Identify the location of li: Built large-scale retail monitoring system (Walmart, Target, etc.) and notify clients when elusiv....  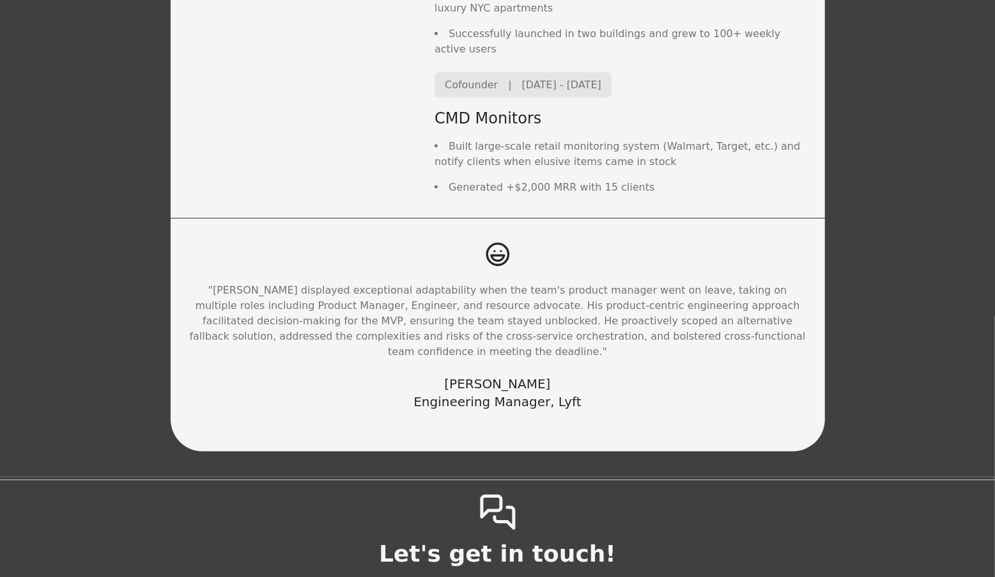
(623, 154).